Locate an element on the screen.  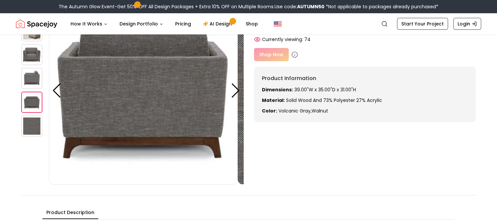
nav: Global is located at coordinates (249, 24).